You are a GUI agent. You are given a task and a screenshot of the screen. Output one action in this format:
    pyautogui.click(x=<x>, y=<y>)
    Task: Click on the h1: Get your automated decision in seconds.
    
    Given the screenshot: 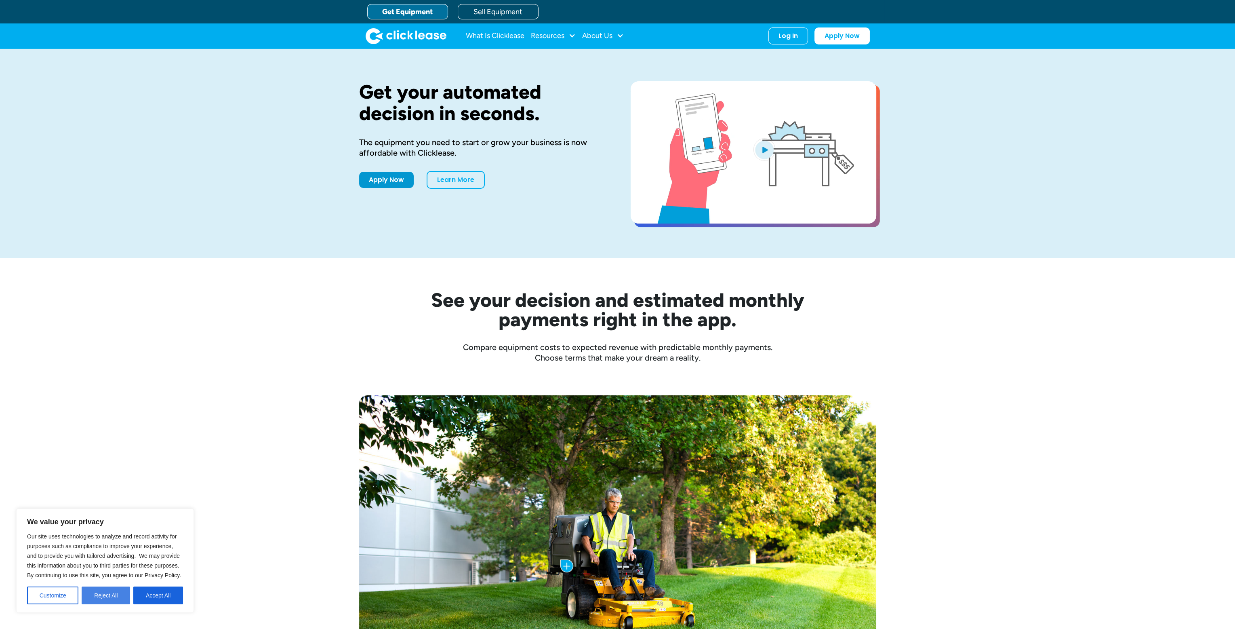 What is the action you would take?
    pyautogui.click(x=482, y=103)
    